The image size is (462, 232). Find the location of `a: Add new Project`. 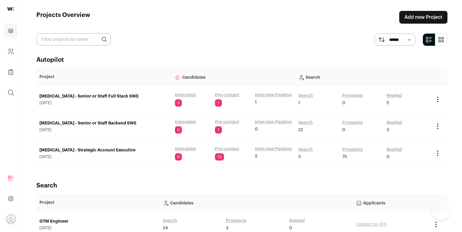

a: Add new Project is located at coordinates (424, 17).